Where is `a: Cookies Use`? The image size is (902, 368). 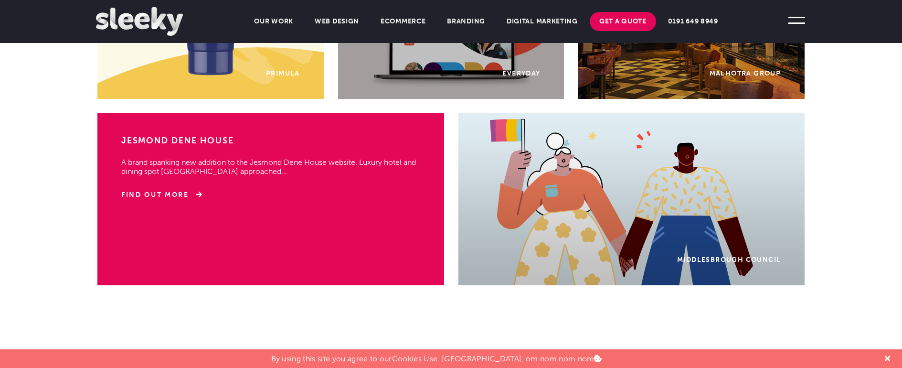 a: Cookies Use is located at coordinates (415, 358).